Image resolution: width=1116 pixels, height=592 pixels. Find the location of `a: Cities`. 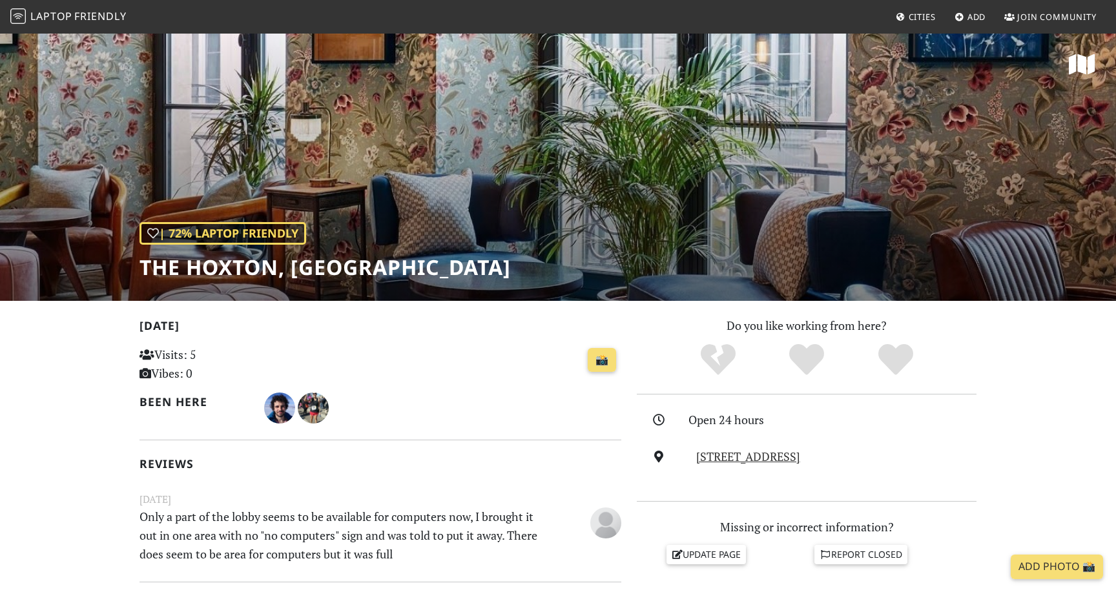

a: Cities is located at coordinates (916, 17).